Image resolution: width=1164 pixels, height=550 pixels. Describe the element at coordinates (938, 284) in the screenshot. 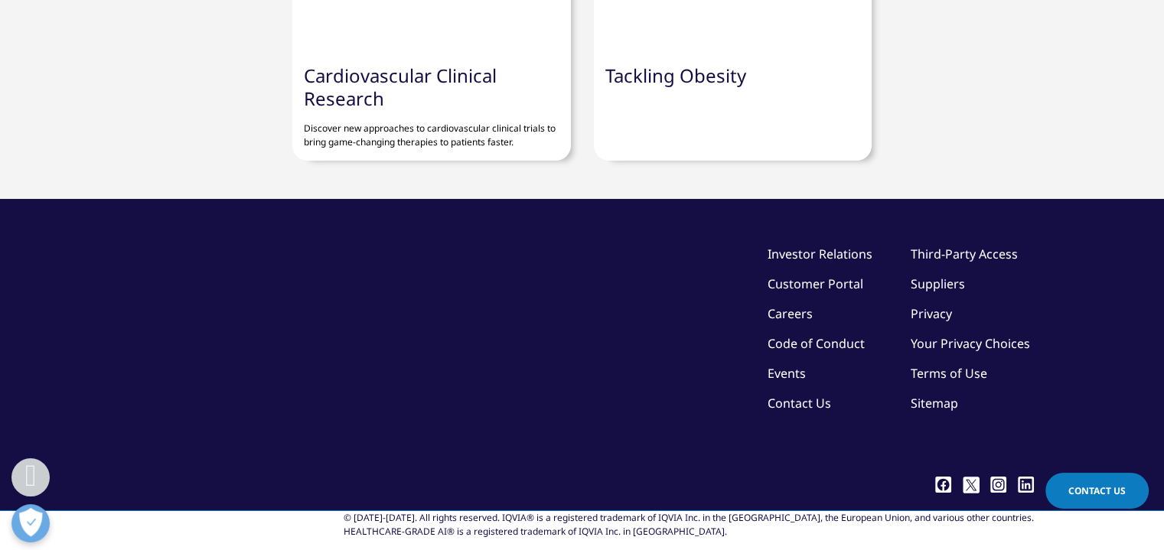

I see `a: Suppliers` at that location.